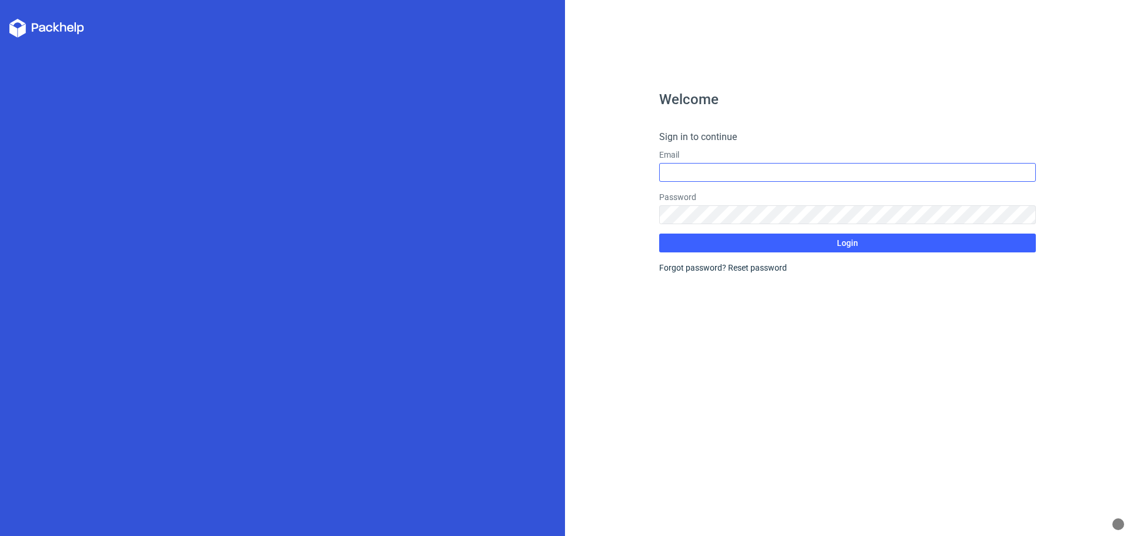 This screenshot has width=1130, height=536. What do you see at coordinates (848, 243) in the screenshot?
I see `span: Login` at bounding box center [848, 243].